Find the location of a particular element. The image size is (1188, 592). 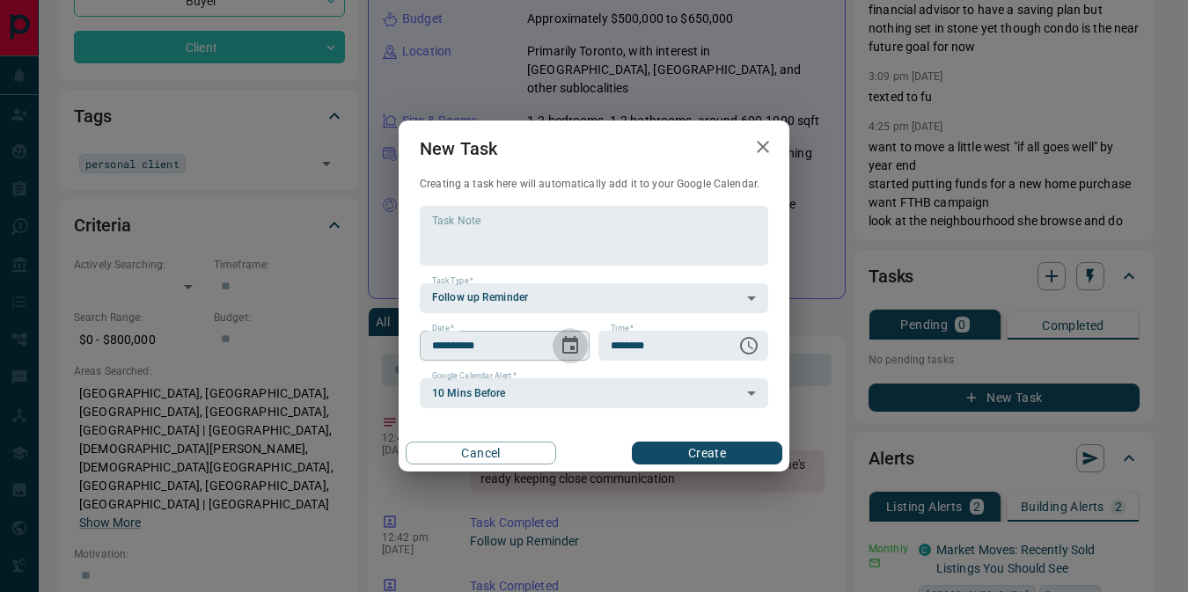

button: Choose time, selected time is 6:00 AM is located at coordinates (749, 346).